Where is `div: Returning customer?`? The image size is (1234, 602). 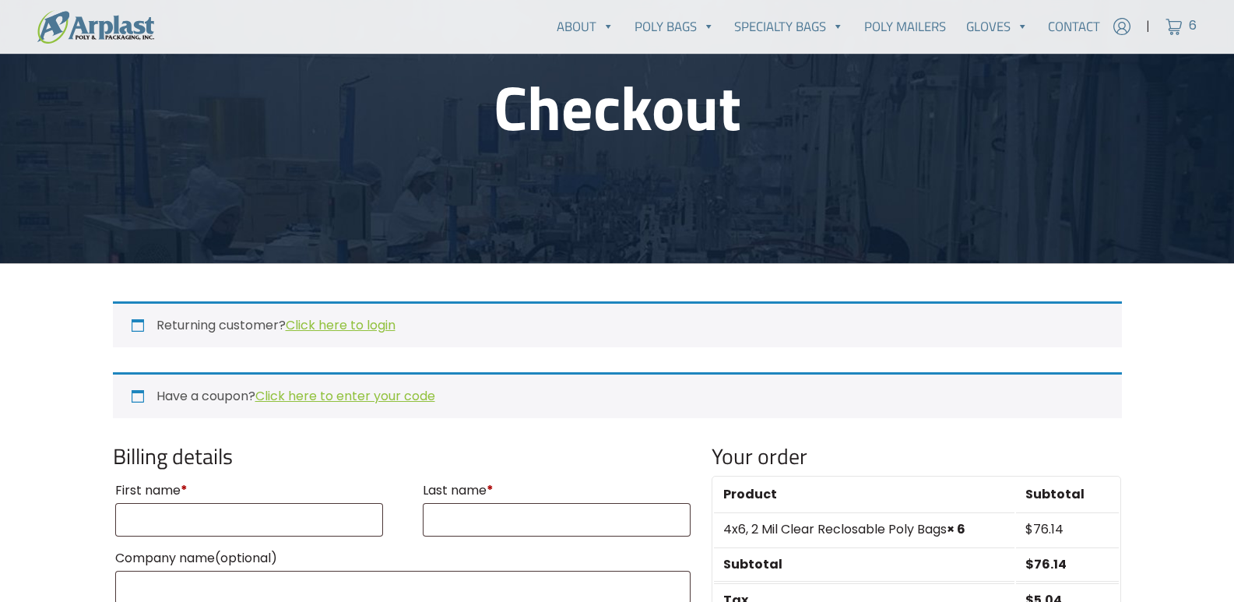
div: Returning customer? is located at coordinates (618, 324).